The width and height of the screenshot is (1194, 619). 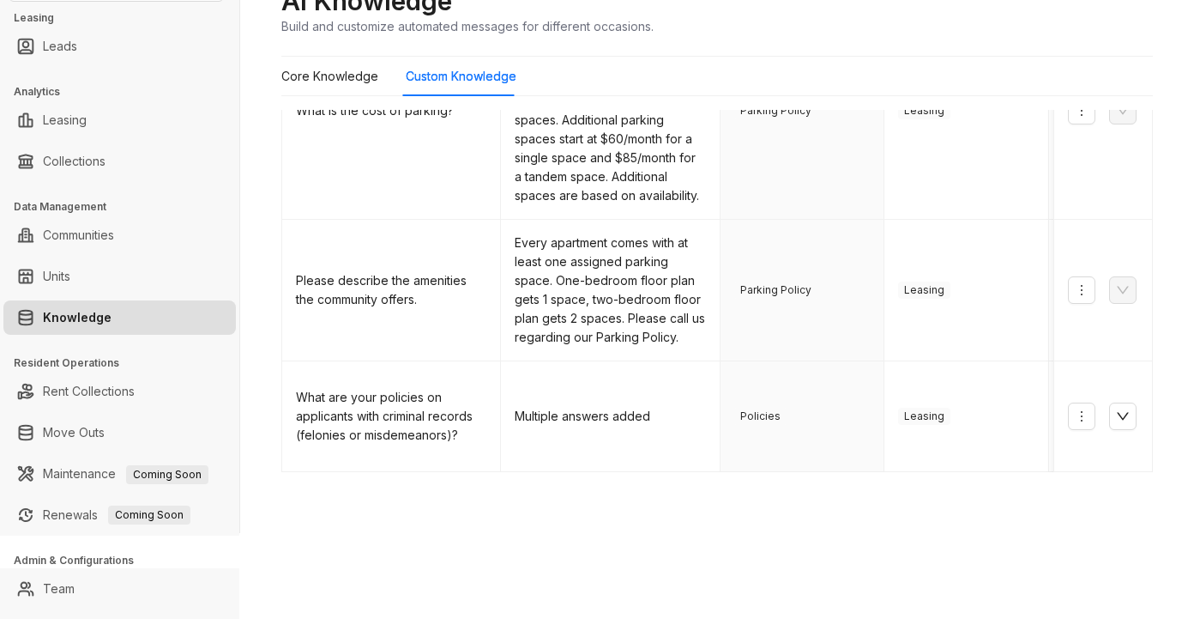 I want to click on div: Build and customize automated messages for different occasions., so click(x=468, y=26).